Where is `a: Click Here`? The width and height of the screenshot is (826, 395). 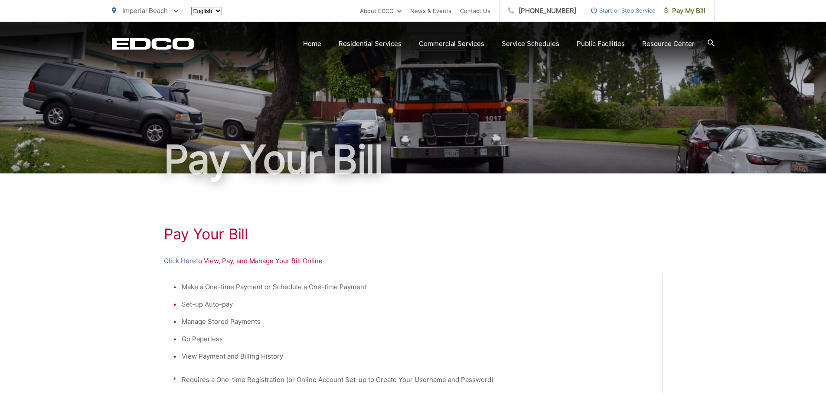 a: Click Here is located at coordinates (180, 261).